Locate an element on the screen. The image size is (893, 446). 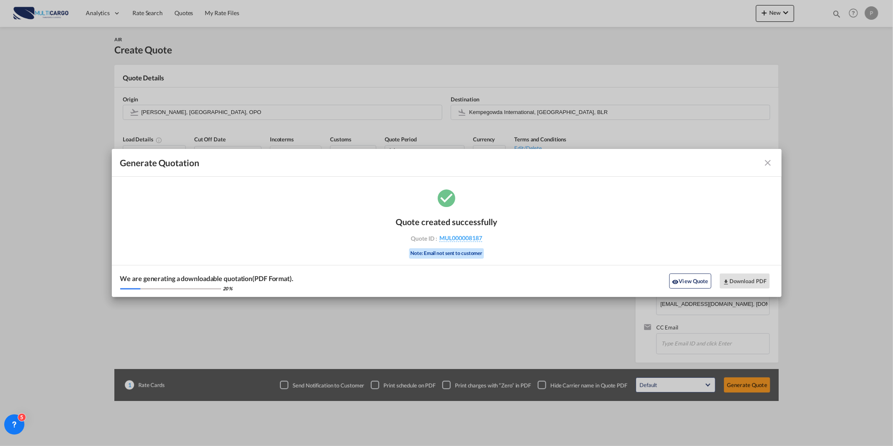
span: MUL000008187 is located at coordinates (461, 238).